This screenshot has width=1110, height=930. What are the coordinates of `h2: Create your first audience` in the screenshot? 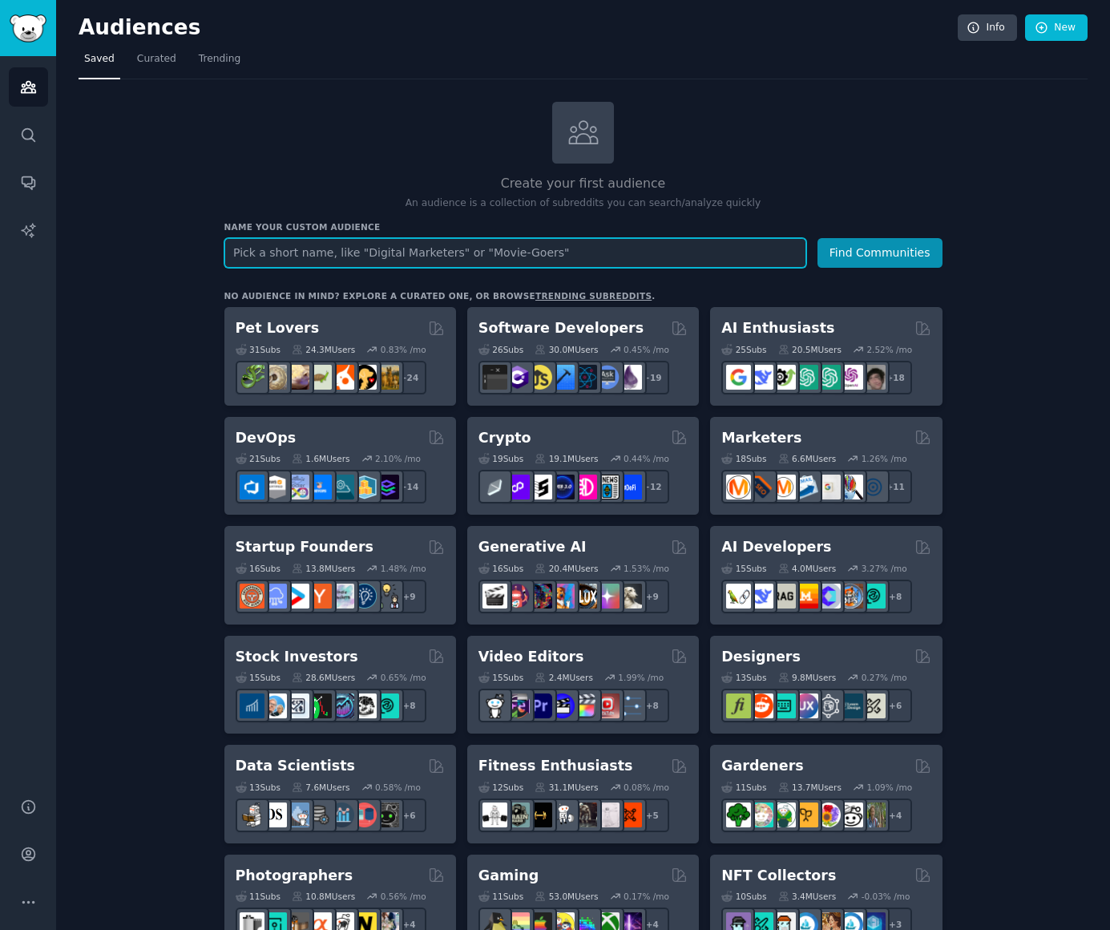 It's located at (584, 184).